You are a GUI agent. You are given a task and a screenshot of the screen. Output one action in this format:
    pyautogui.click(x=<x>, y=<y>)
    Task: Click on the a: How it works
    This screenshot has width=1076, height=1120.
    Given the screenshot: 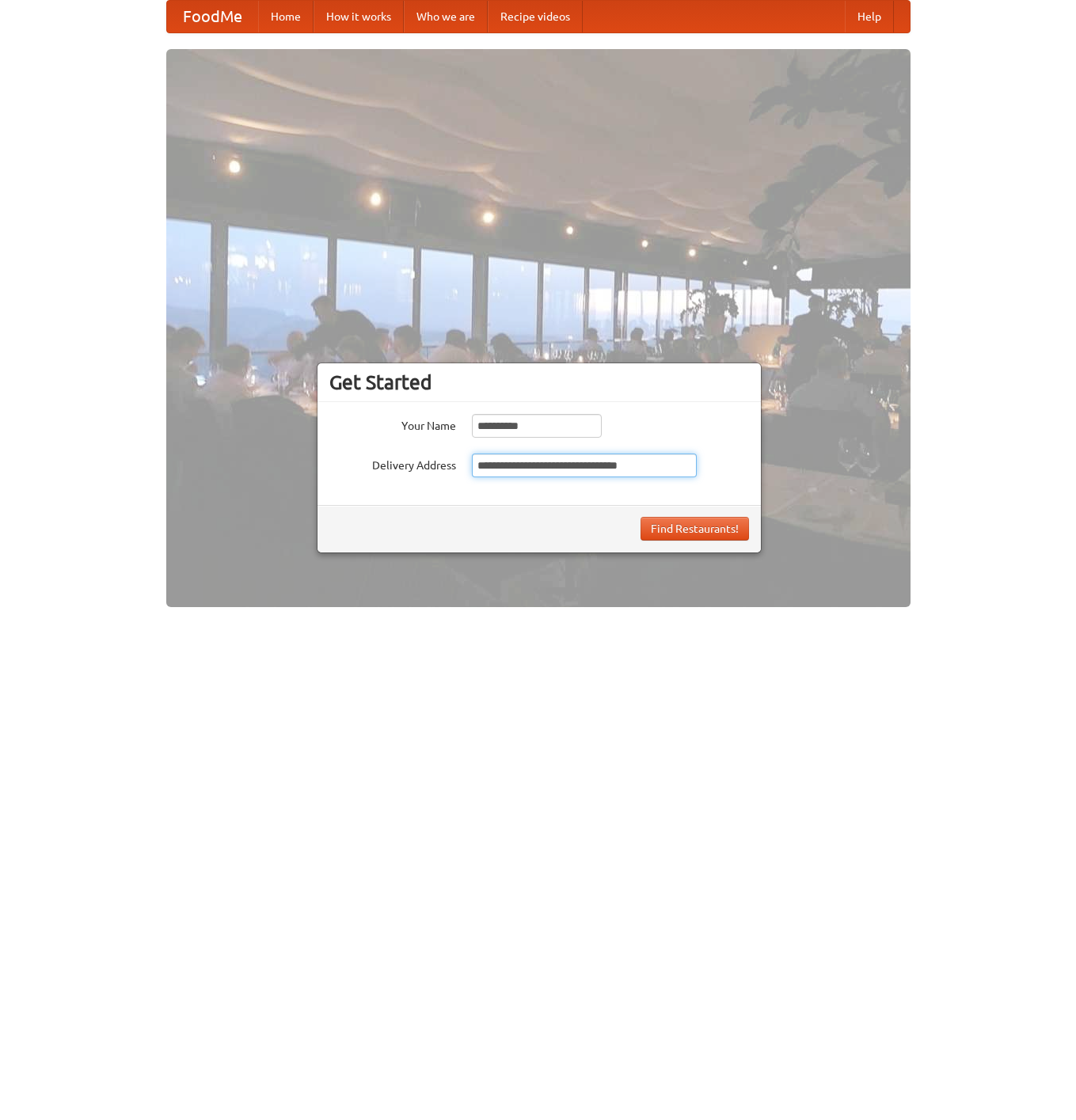 What is the action you would take?
    pyautogui.click(x=359, y=17)
    